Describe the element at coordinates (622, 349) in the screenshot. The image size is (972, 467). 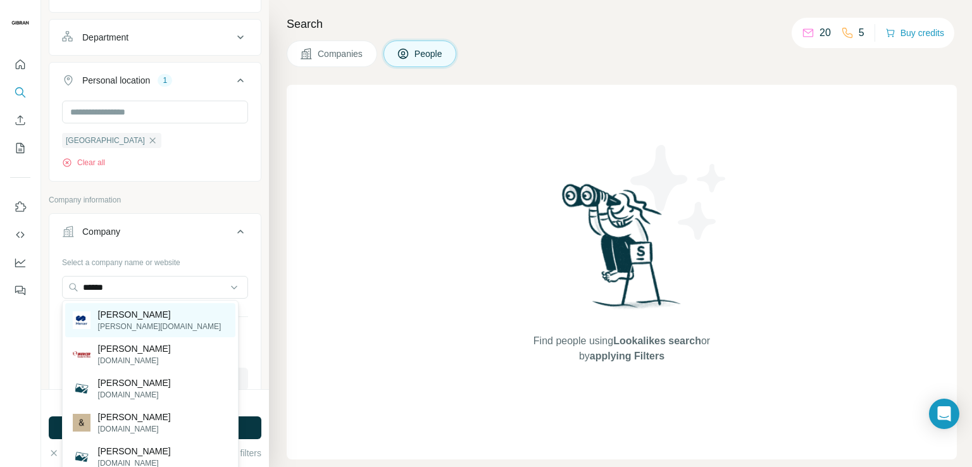
I see `span: Find people using or by` at that location.